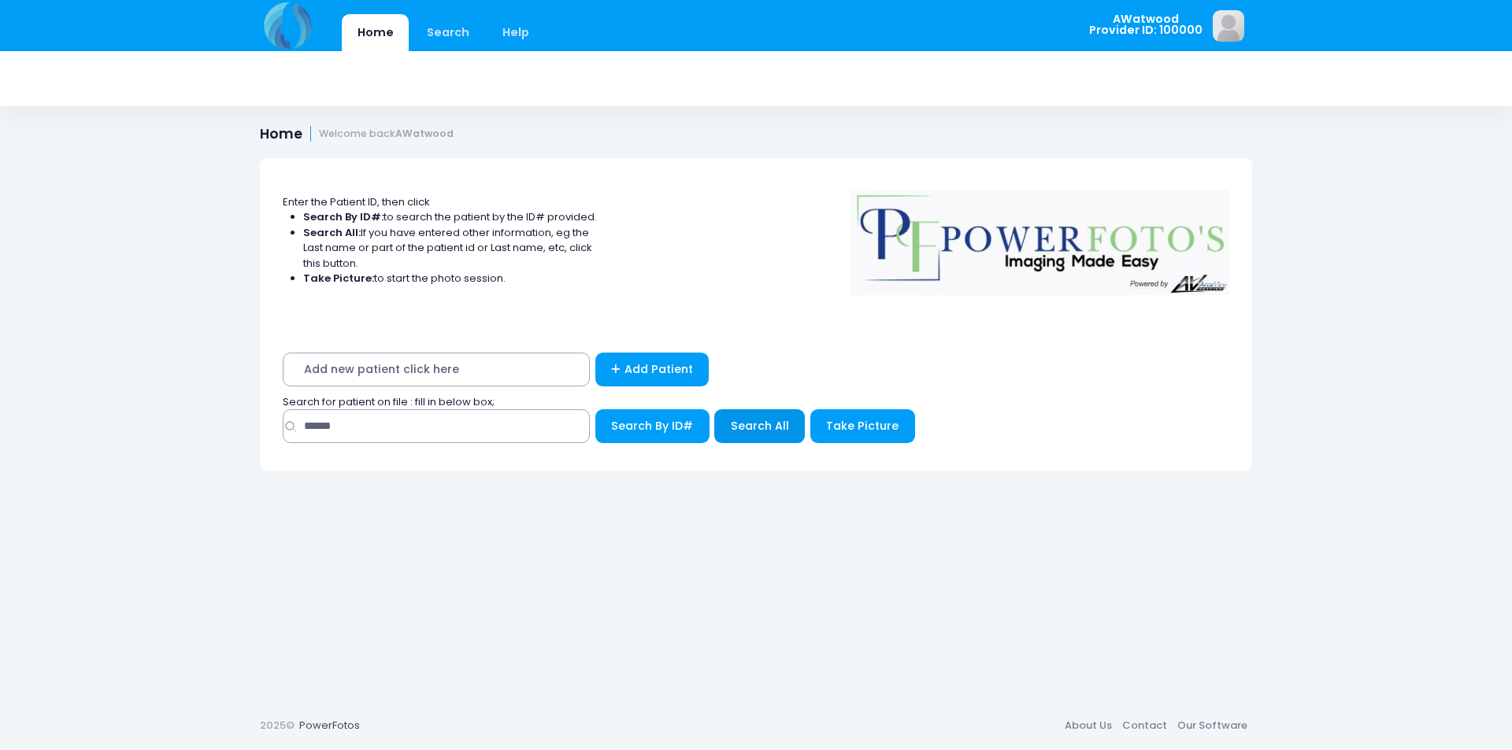 The height and width of the screenshot is (750, 1512). What do you see at coordinates (862, 426) in the screenshot?
I see `button: Take Picture` at bounding box center [862, 426].